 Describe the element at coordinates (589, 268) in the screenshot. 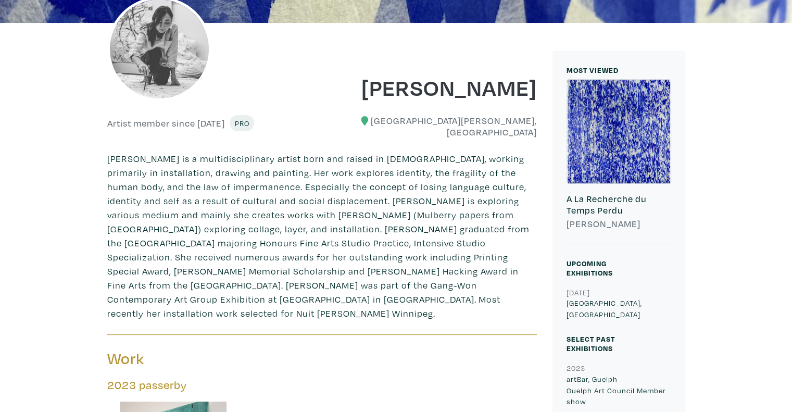

I see `small: Upcoming Exhibitions` at that location.